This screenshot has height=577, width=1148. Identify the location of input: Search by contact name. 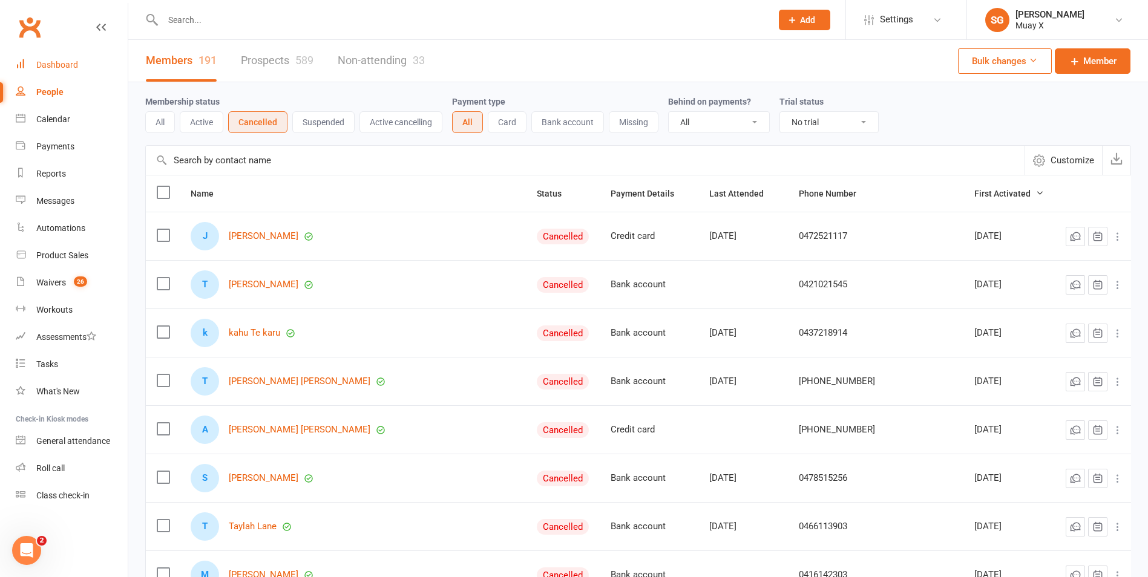
(585, 160).